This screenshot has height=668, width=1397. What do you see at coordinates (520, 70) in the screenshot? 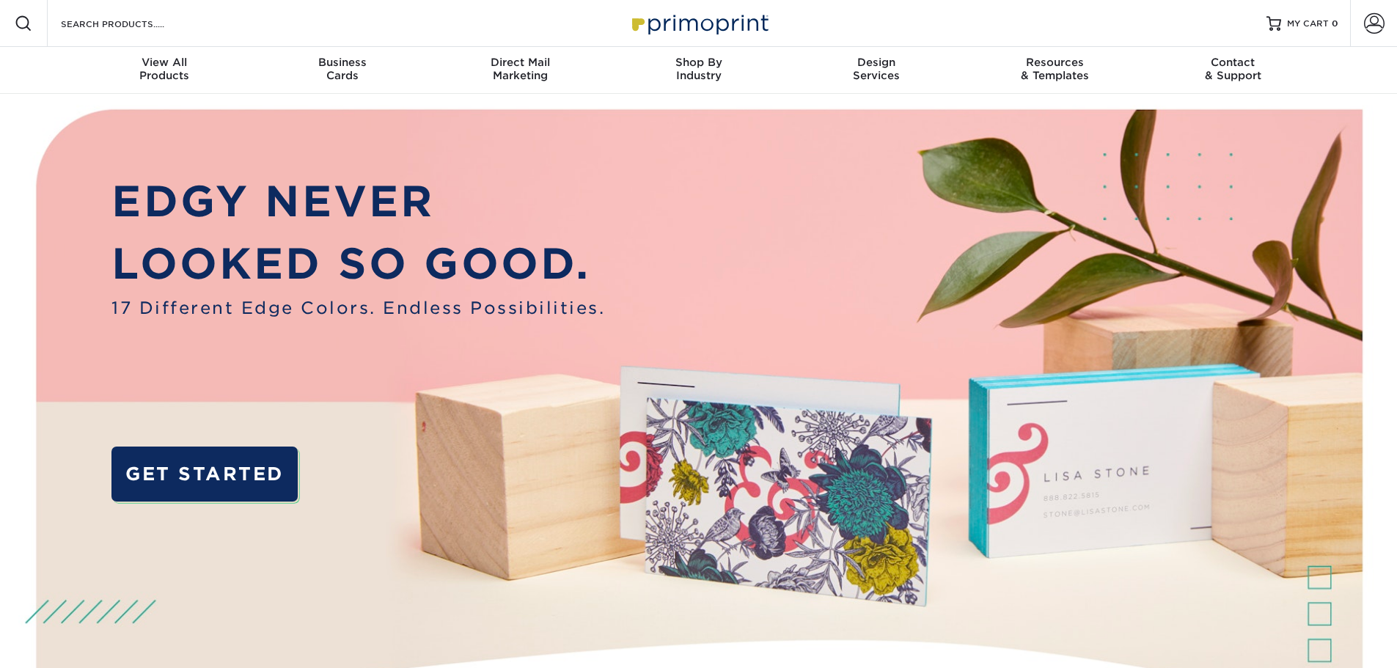
I see `a: Direct MailMarketing` at bounding box center [520, 70].